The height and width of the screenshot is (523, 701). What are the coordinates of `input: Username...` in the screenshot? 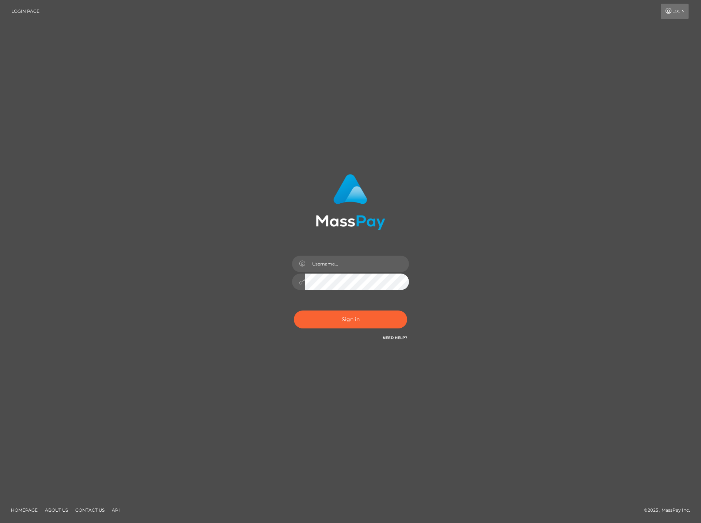 It's located at (357, 263).